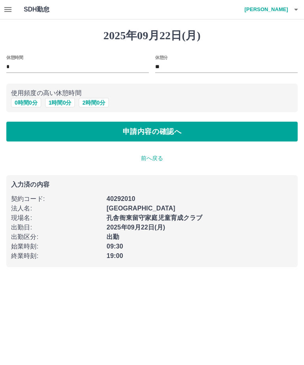 The height and width of the screenshot is (365, 304). I want to click on button: 1時間0分, so click(60, 103).